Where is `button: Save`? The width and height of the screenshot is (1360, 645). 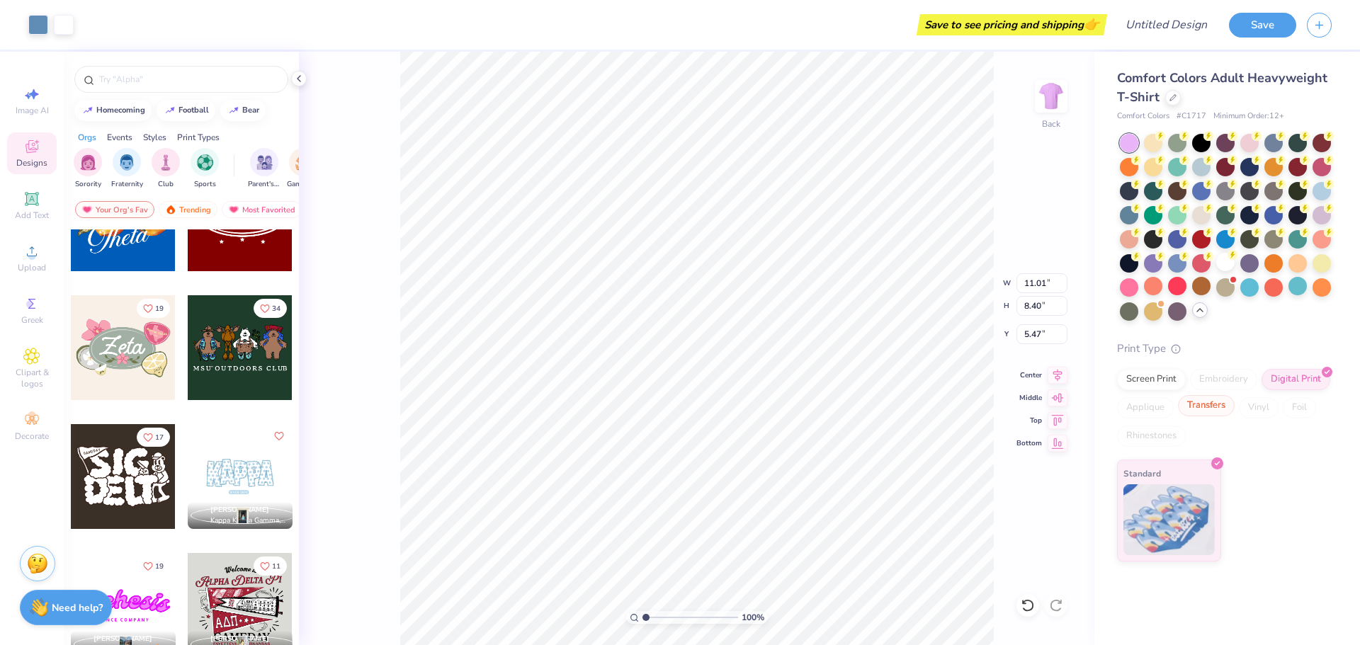
button: Save is located at coordinates (1263, 25).